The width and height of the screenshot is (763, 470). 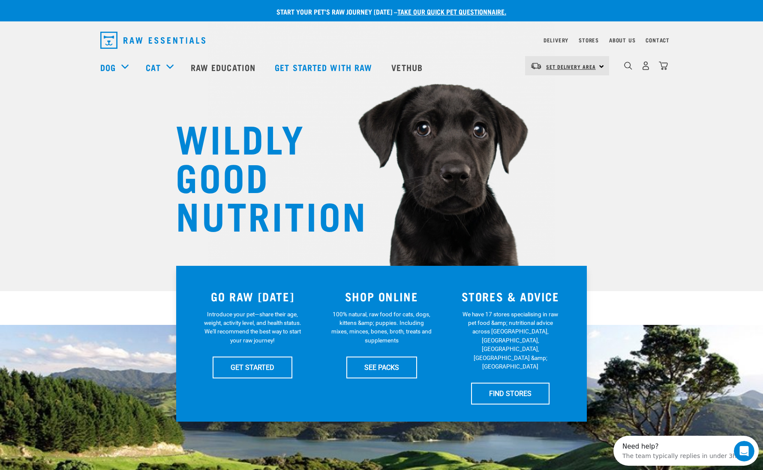 I want to click on h1: WILDLY GOOD NUTRITION, so click(x=261, y=176).